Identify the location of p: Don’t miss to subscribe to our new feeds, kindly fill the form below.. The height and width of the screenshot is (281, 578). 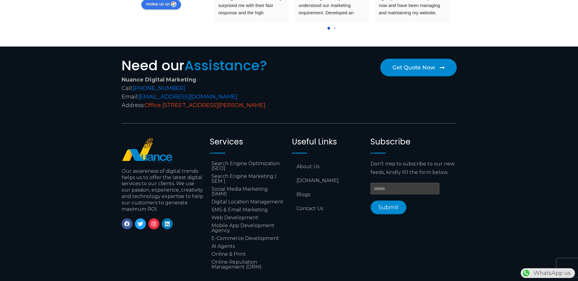
(413, 168).